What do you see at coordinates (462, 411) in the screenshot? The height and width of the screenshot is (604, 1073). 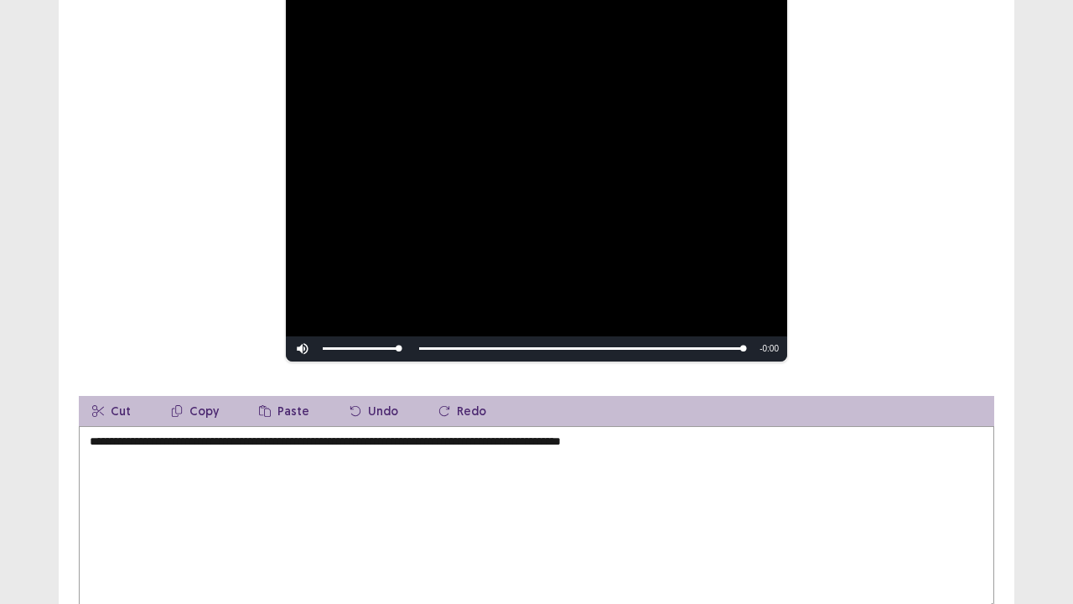 I see `button: Redo` at bounding box center [462, 411].